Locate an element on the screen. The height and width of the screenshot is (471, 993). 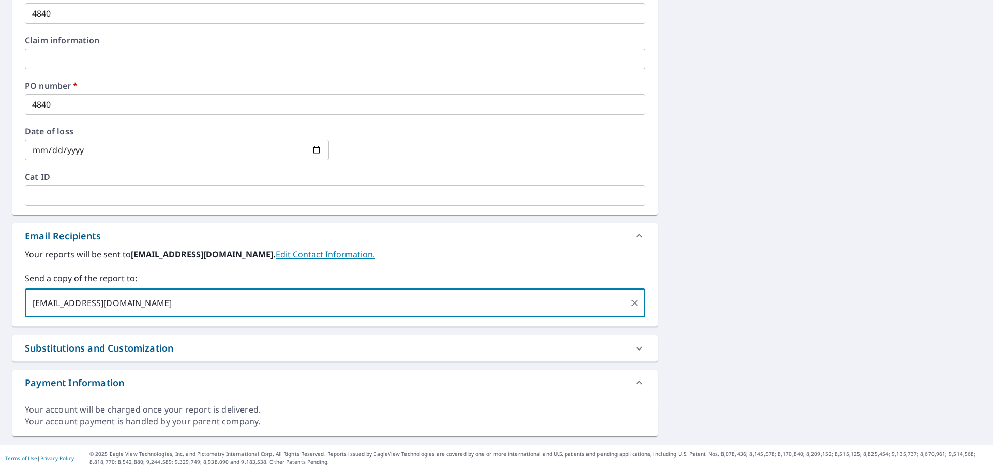
button: Clear is located at coordinates (634, 303).